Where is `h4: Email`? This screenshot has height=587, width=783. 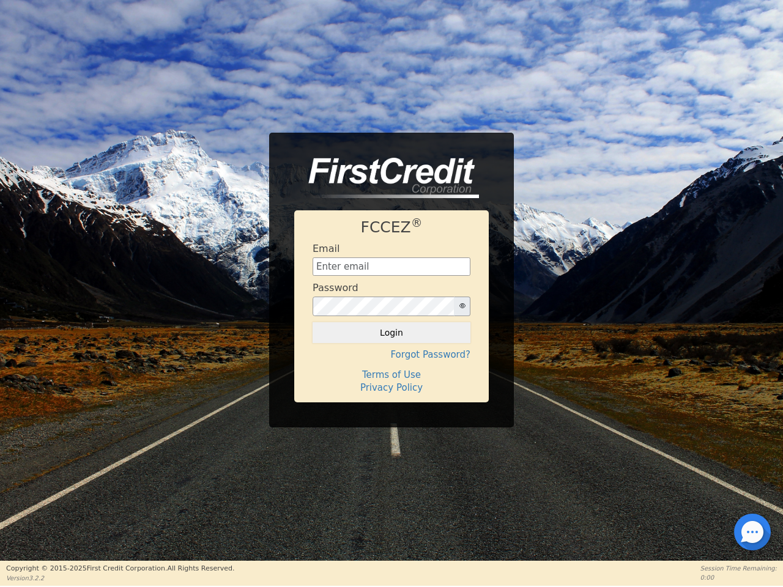
h4: Email is located at coordinates (326, 248).